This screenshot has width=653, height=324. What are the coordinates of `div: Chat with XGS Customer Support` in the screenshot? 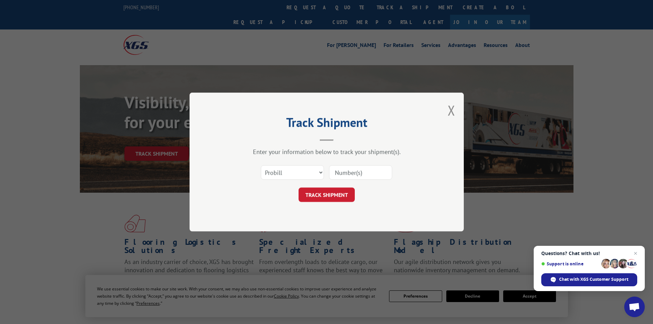 It's located at (589, 280).